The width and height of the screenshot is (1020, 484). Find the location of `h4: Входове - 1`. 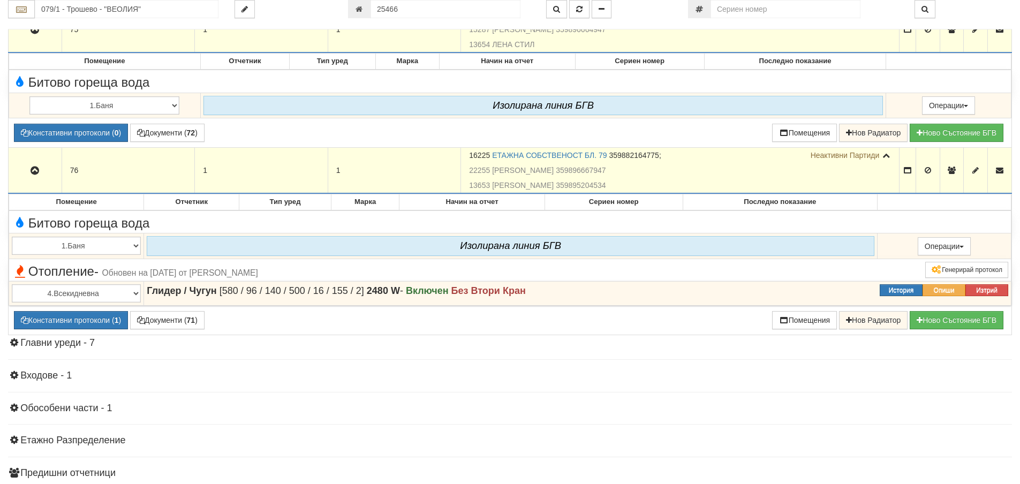

h4: Входове - 1 is located at coordinates (510, 376).